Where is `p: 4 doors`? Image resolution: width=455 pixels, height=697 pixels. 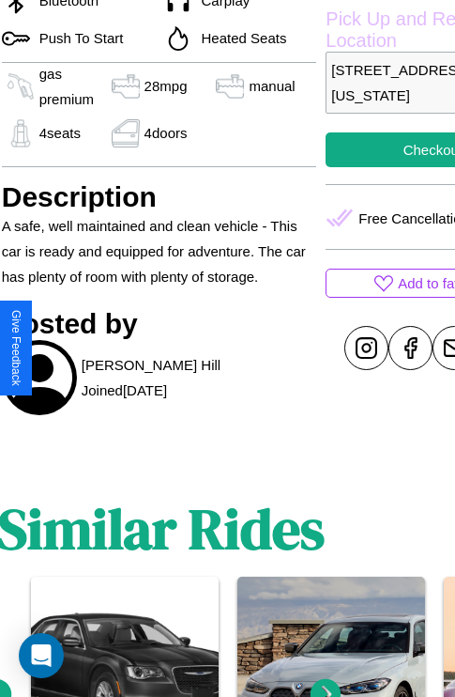 p: 4 doors is located at coordinates (166, 132).